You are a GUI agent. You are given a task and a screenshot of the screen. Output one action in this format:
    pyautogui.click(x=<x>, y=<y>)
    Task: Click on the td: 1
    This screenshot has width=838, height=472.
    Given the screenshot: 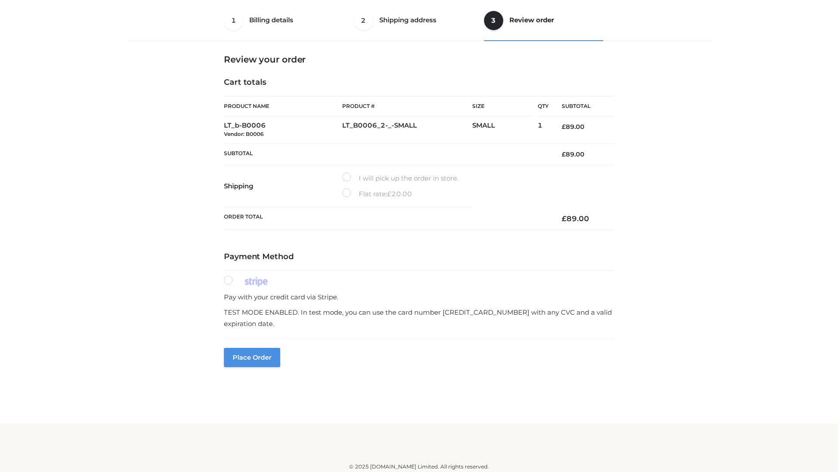 What is the action you would take?
    pyautogui.click(x=543, y=130)
    